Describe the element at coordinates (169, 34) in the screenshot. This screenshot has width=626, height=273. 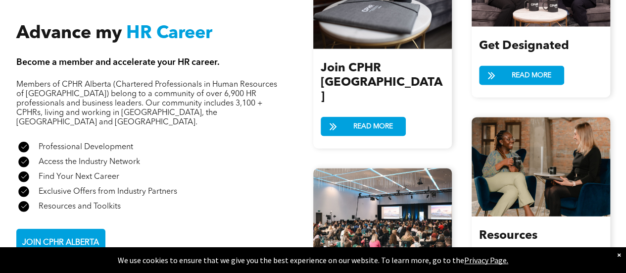
I see `span: HR Career` at that location.